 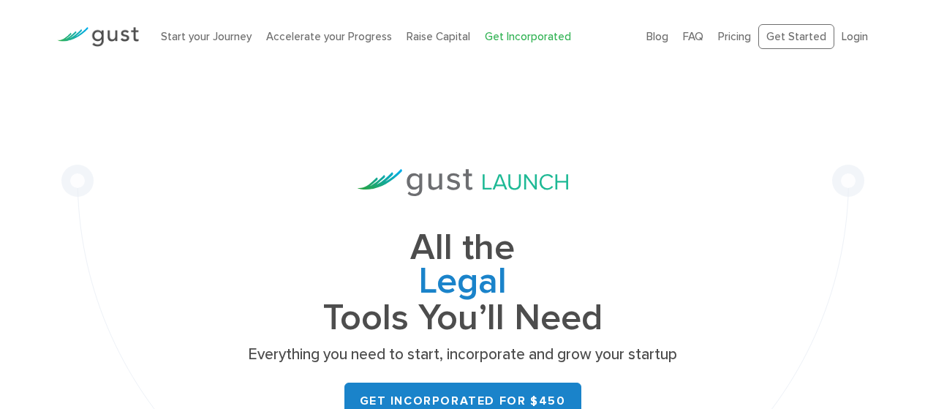 I want to click on a: Accelerate your Progress, so click(x=329, y=37).